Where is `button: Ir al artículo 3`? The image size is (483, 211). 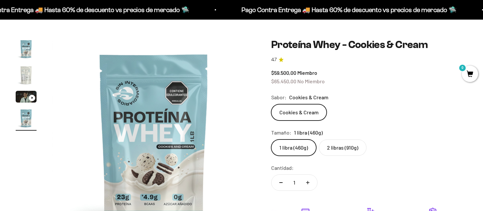 button: Ir al artículo 3 is located at coordinates (26, 98).